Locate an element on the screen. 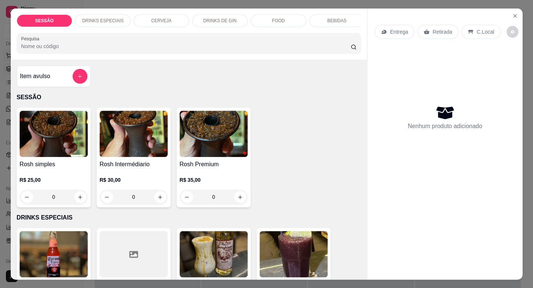 This screenshot has height=288, width=533. h4: Rosh Intermédiario is located at coordinates (134, 164).